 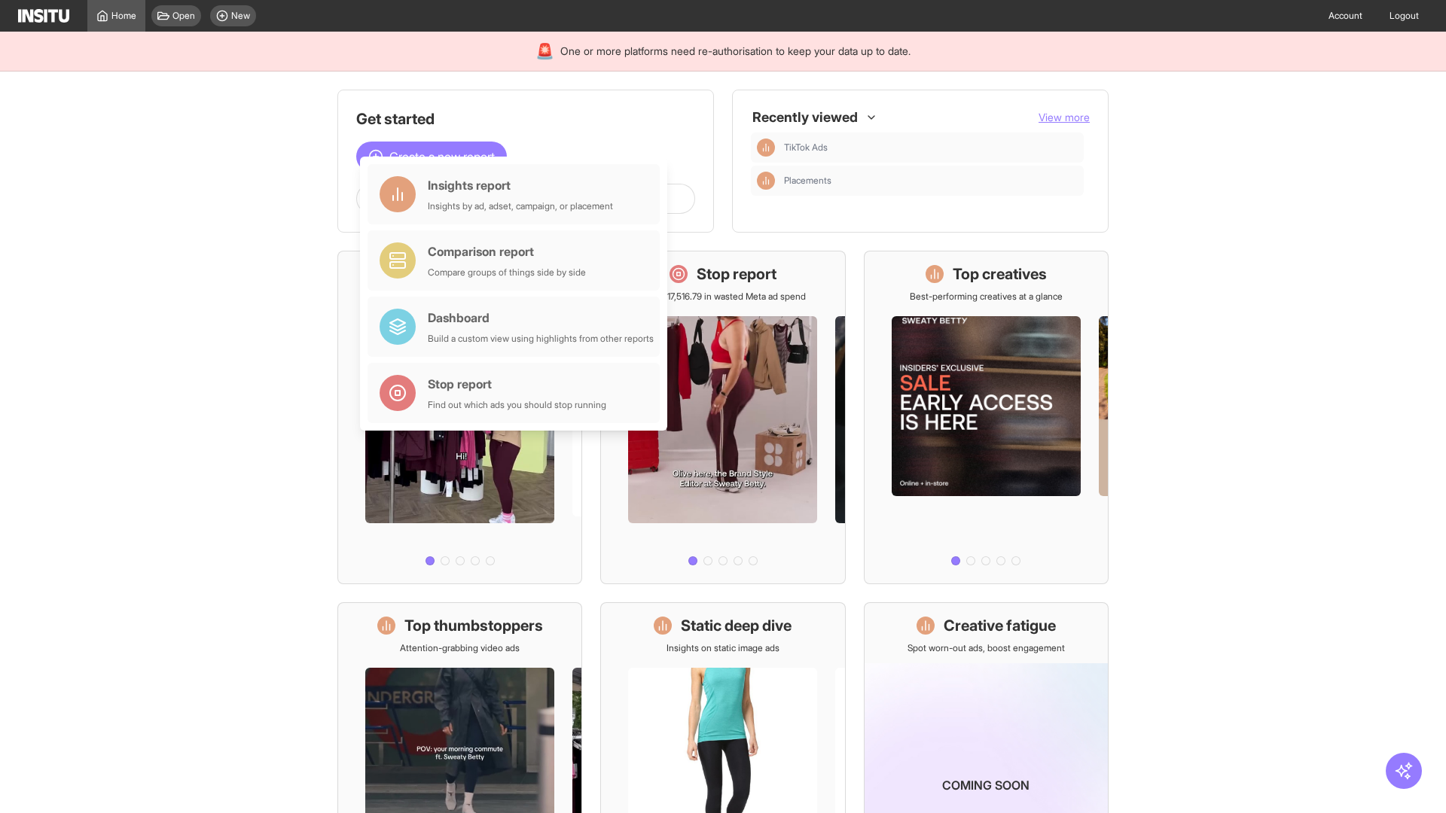 I want to click on img: Logo, so click(x=44, y=16).